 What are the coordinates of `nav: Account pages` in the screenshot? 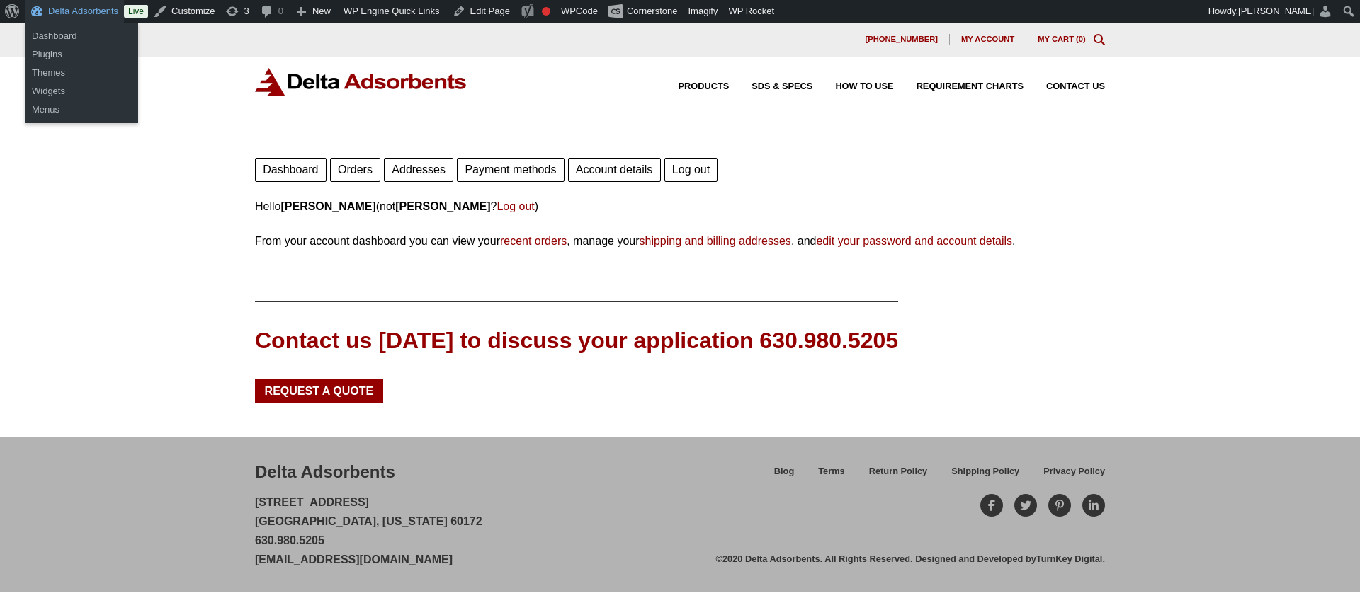 It's located at (680, 168).